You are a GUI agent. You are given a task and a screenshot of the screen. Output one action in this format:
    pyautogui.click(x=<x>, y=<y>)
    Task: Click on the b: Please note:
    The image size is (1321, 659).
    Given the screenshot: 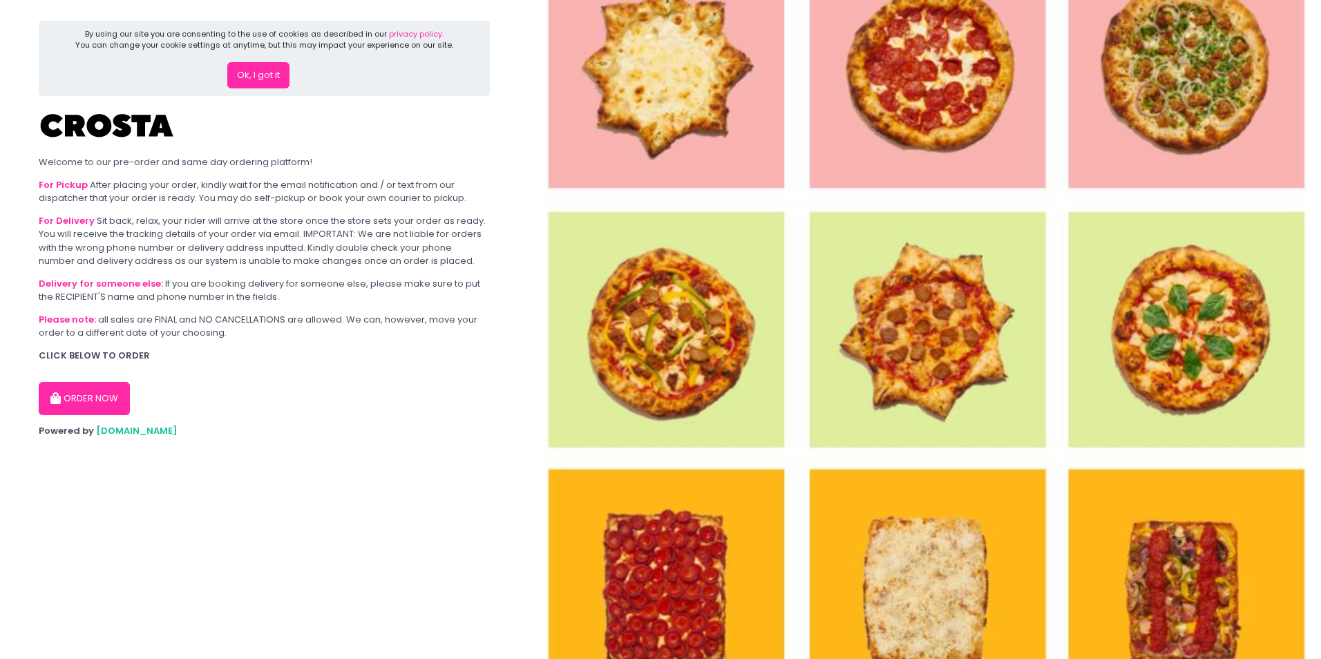 What is the action you would take?
    pyautogui.click(x=67, y=319)
    